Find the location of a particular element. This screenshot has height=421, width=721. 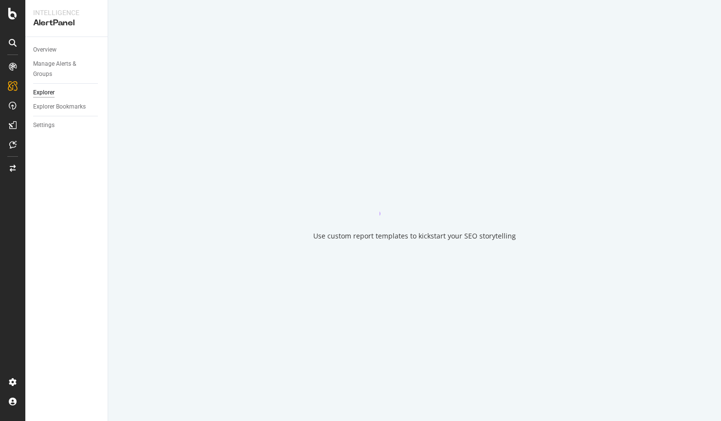

div: Explorer is located at coordinates (44, 93).